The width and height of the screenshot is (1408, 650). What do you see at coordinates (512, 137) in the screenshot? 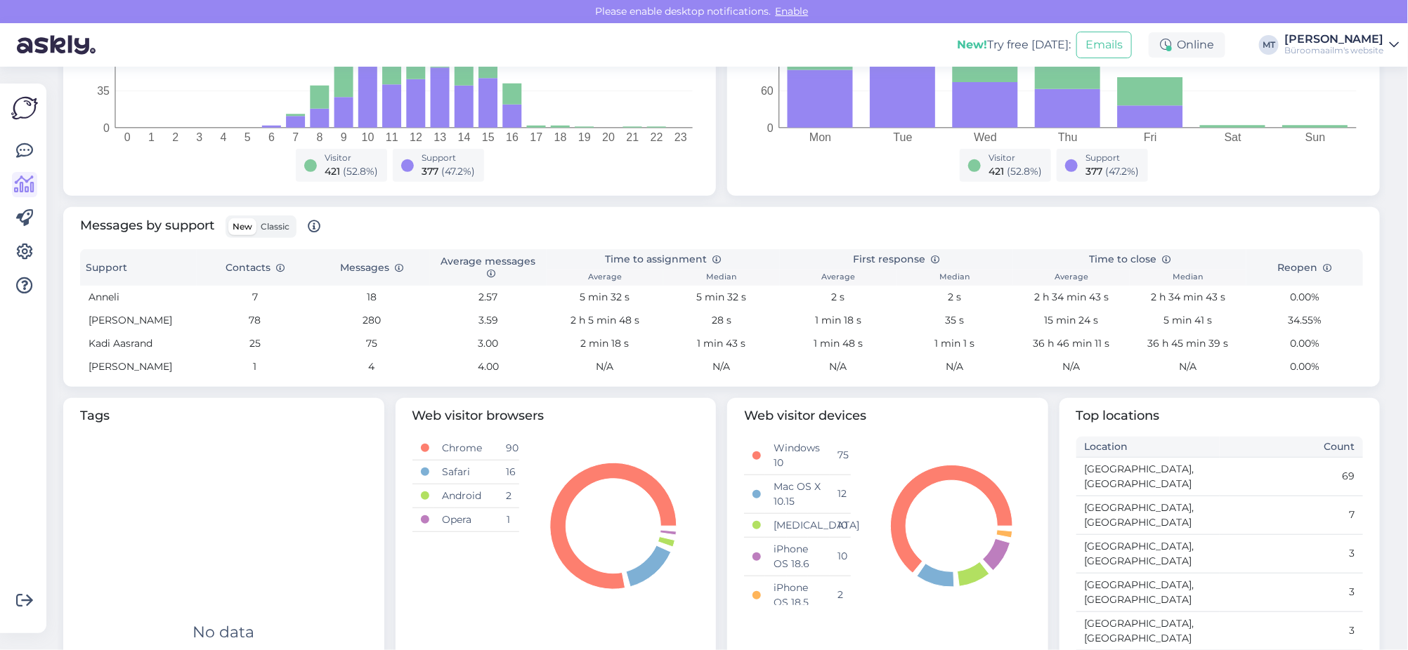
I see `tspan: 16` at bounding box center [512, 137].